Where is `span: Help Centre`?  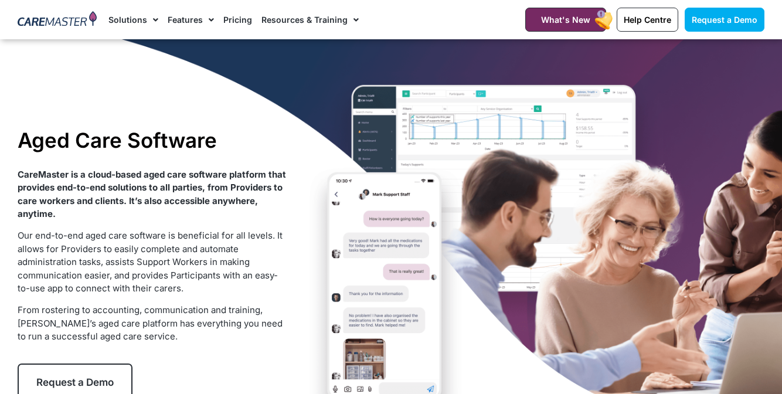
span: Help Centre is located at coordinates (647, 19).